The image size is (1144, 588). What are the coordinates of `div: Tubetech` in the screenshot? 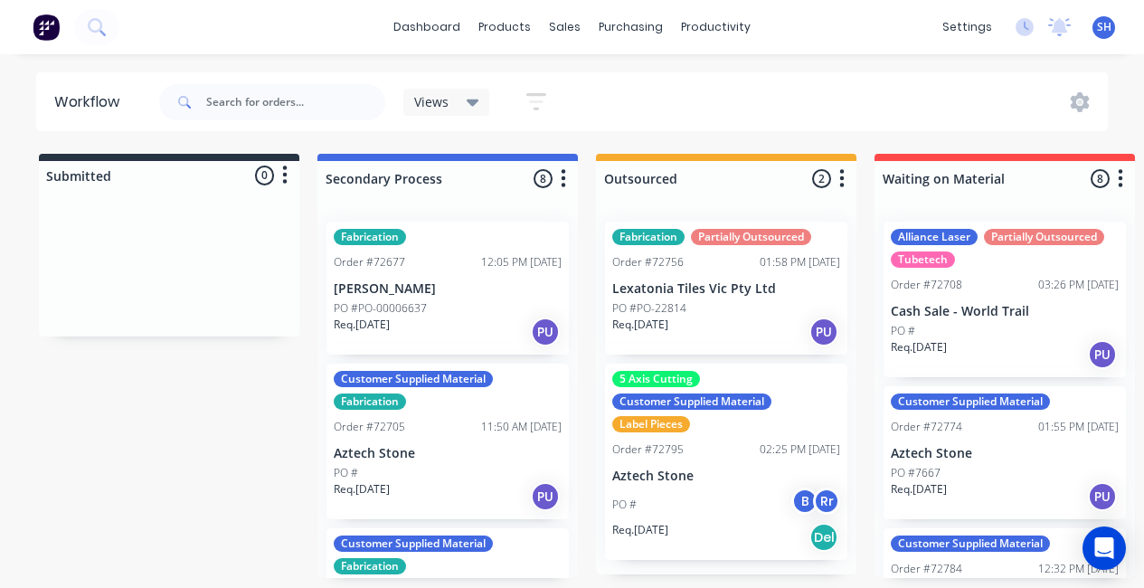 It's located at (923, 260).